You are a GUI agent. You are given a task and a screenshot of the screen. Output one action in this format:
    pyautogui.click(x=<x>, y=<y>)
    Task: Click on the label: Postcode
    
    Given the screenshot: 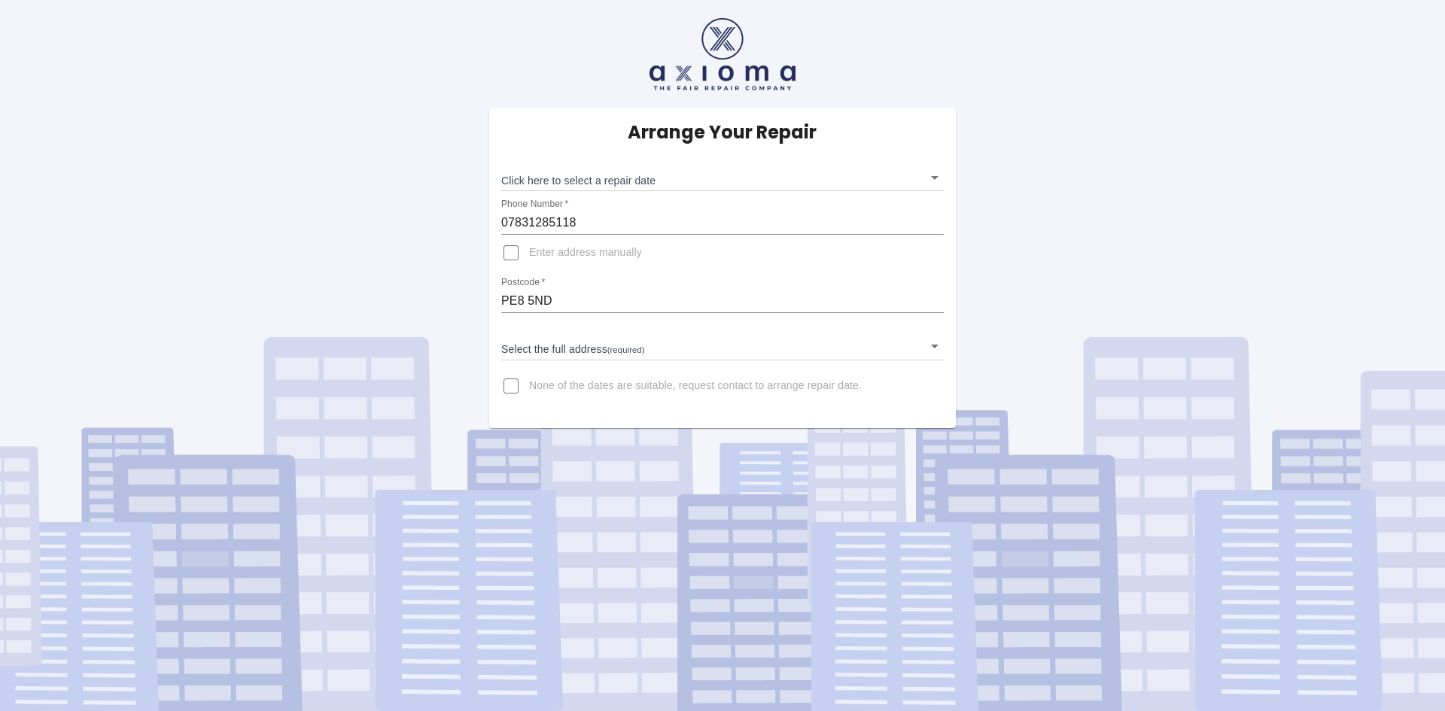 What is the action you would take?
    pyautogui.click(x=523, y=282)
    